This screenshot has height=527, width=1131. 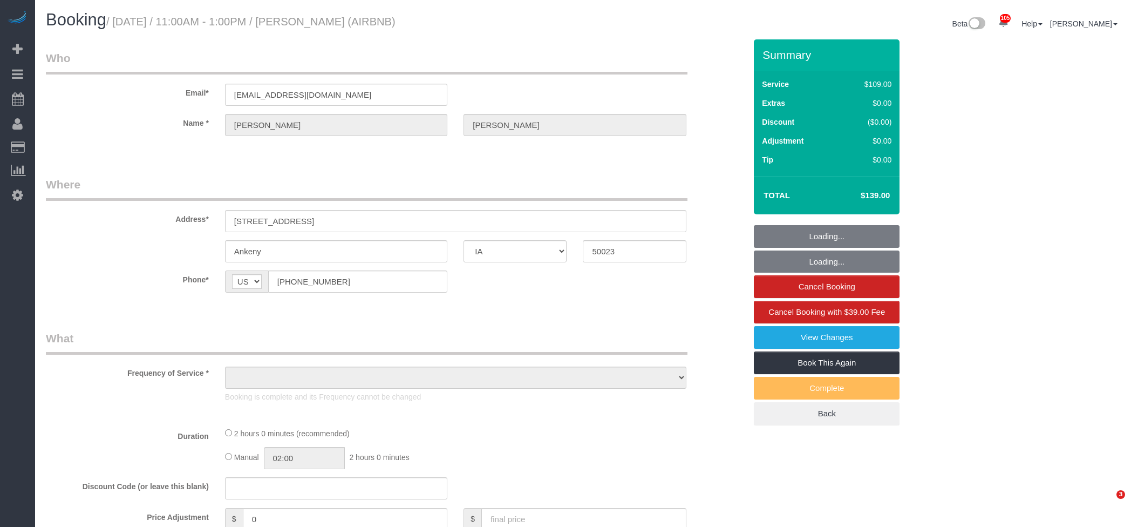 What do you see at coordinates (336, 251) in the screenshot?
I see `input: City*` at bounding box center [336, 251].